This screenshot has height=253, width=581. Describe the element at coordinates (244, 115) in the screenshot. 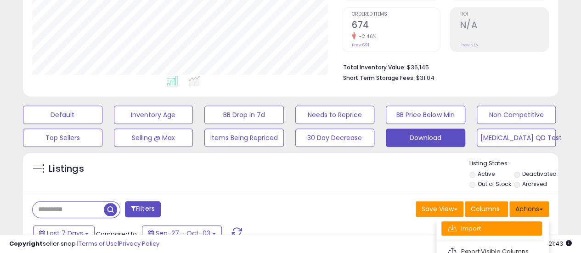

I see `button: BB Drop in 7d` at that location.